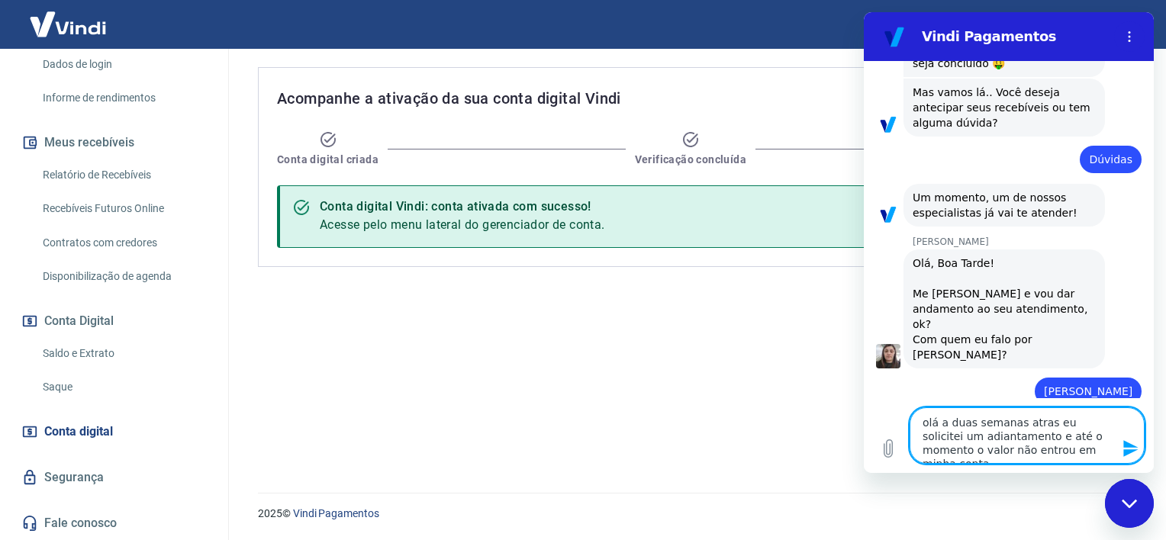  What do you see at coordinates (694, 514) in the screenshot?
I see `p: 2025 ©` at bounding box center [694, 514].